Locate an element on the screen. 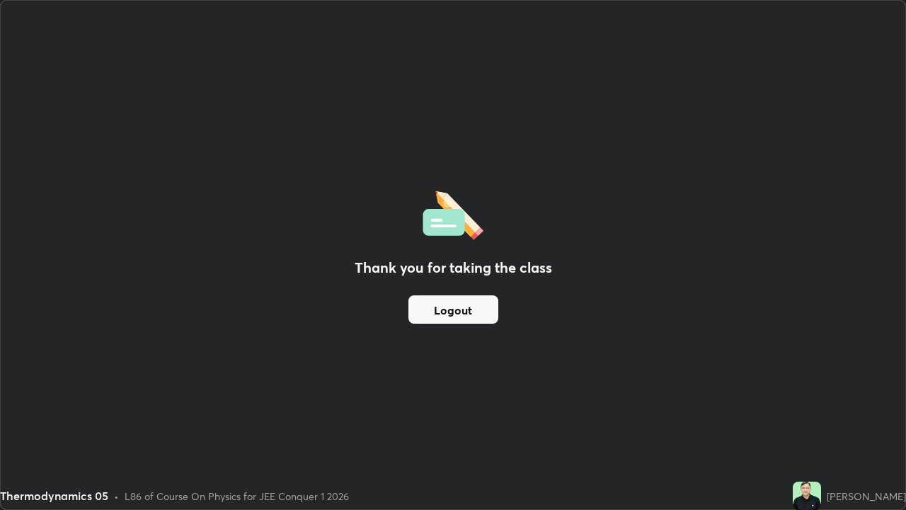 This screenshot has height=510, width=906. button: Logout is located at coordinates (453, 309).